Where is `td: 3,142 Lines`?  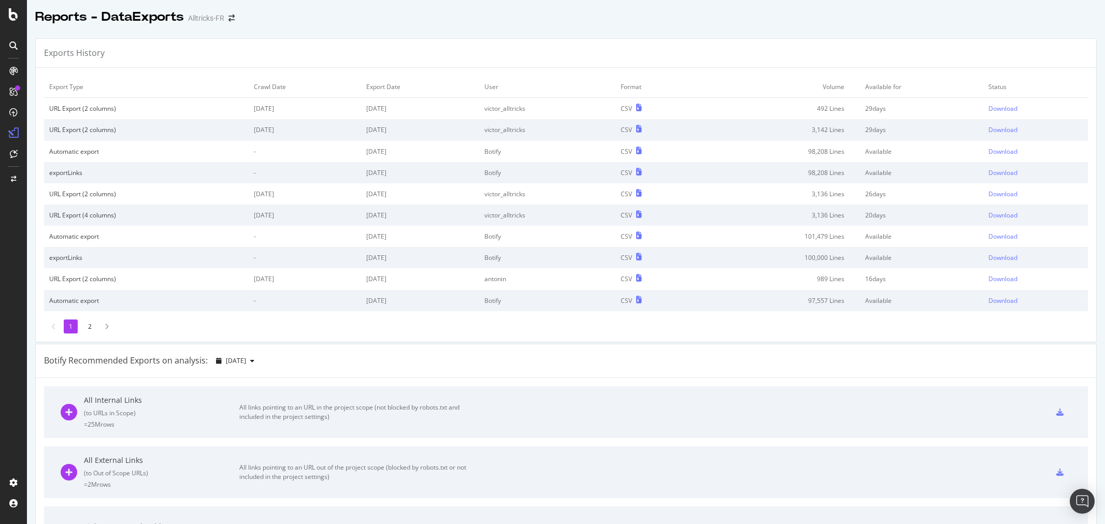 td: 3,142 Lines is located at coordinates (780, 130).